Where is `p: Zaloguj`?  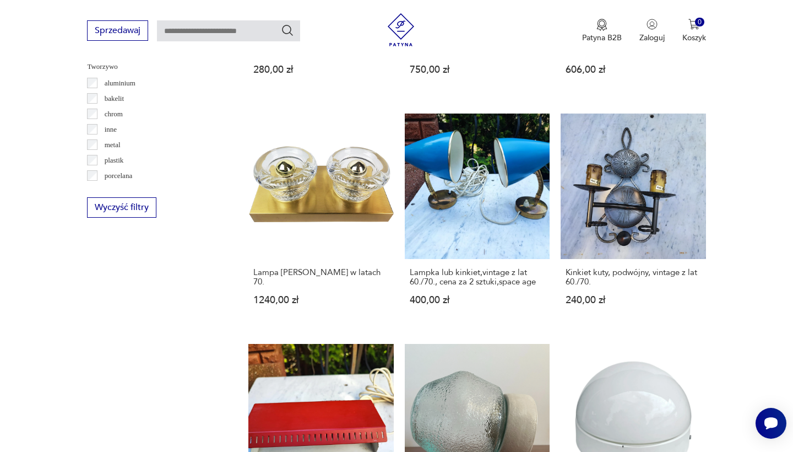 p: Zaloguj is located at coordinates (652, 37).